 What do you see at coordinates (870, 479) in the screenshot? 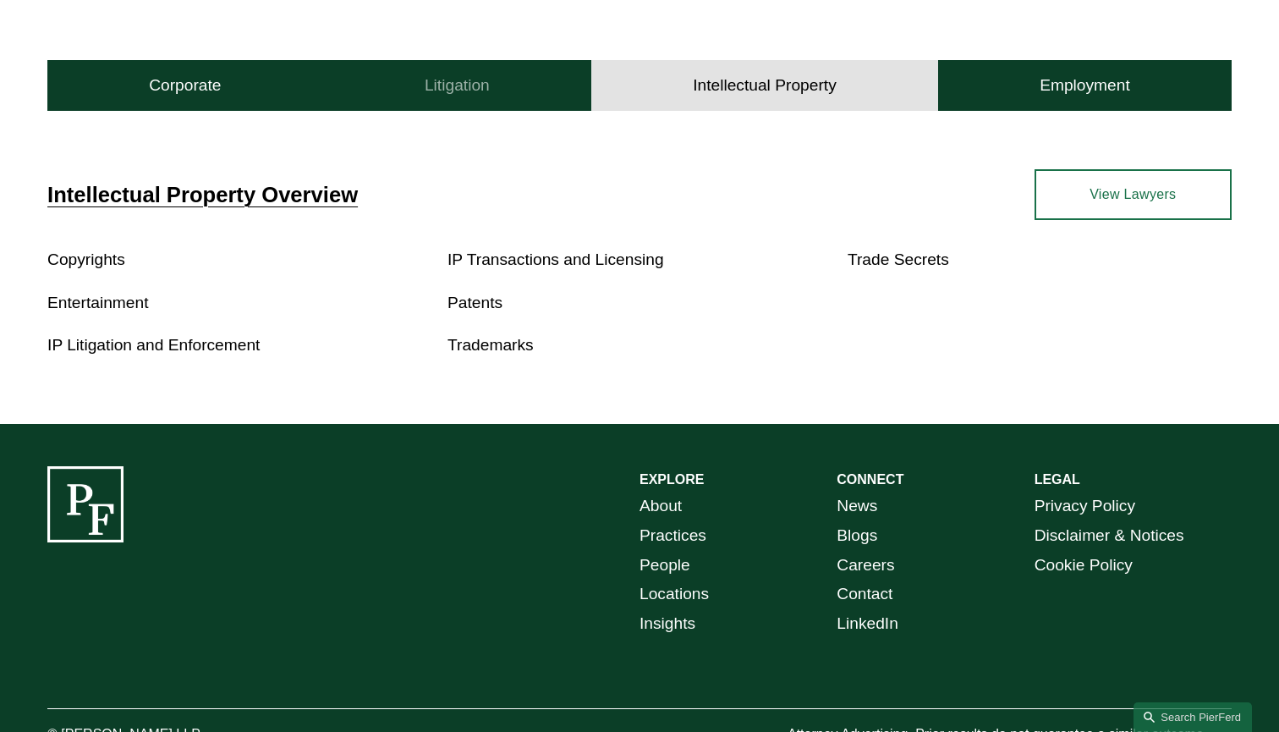
I see `strong: CONNECT` at bounding box center [870, 479].